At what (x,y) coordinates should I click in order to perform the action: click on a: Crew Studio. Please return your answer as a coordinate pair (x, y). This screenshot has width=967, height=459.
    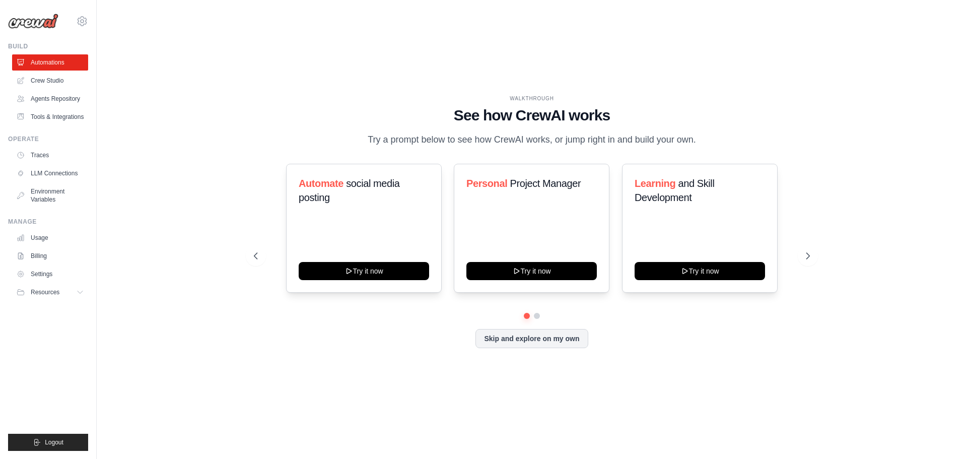
    Looking at the image, I should click on (50, 81).